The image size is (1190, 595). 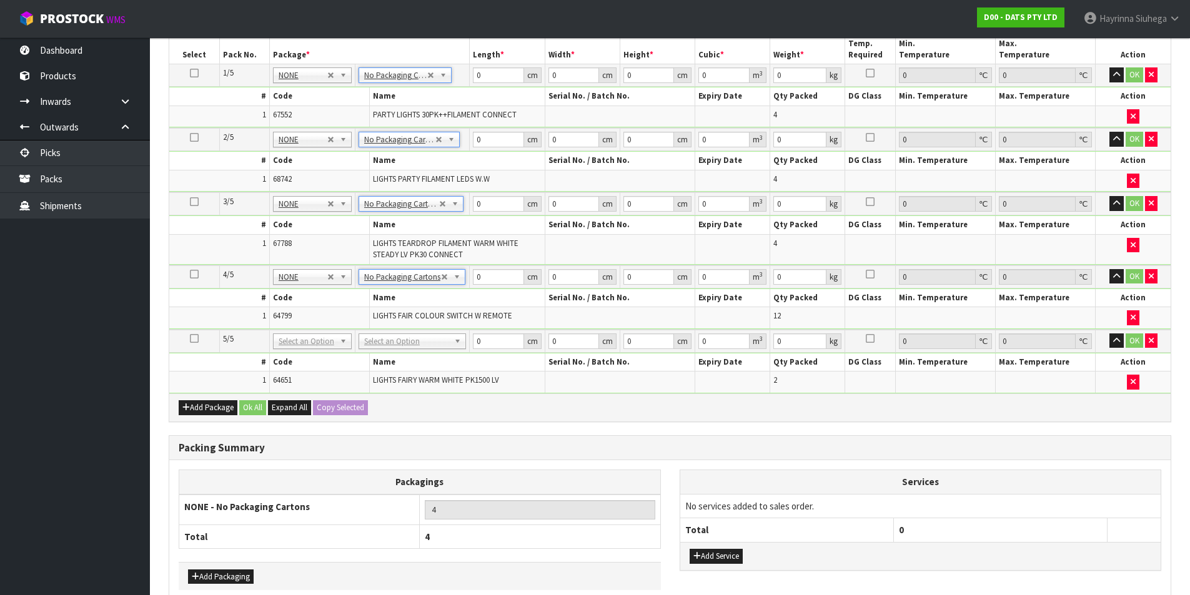 I want to click on th: Packagings, so click(x=420, y=482).